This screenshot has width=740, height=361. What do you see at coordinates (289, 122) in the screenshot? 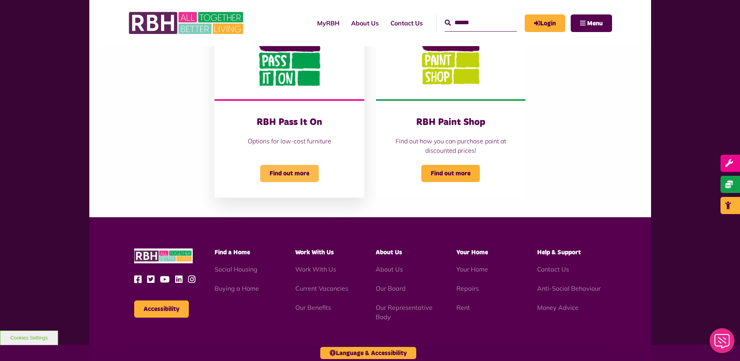
I see `h3: RBH Pass It On` at bounding box center [289, 122].